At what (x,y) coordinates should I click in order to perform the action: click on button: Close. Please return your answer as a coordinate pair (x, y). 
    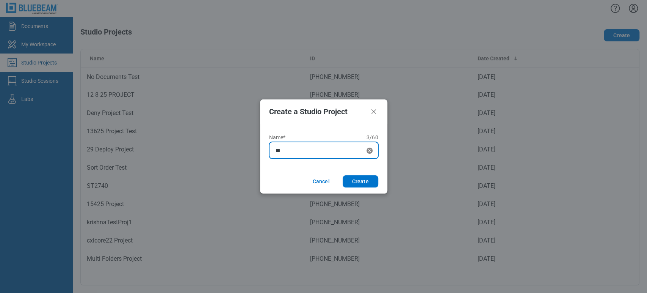
    Looking at the image, I should click on (374, 111).